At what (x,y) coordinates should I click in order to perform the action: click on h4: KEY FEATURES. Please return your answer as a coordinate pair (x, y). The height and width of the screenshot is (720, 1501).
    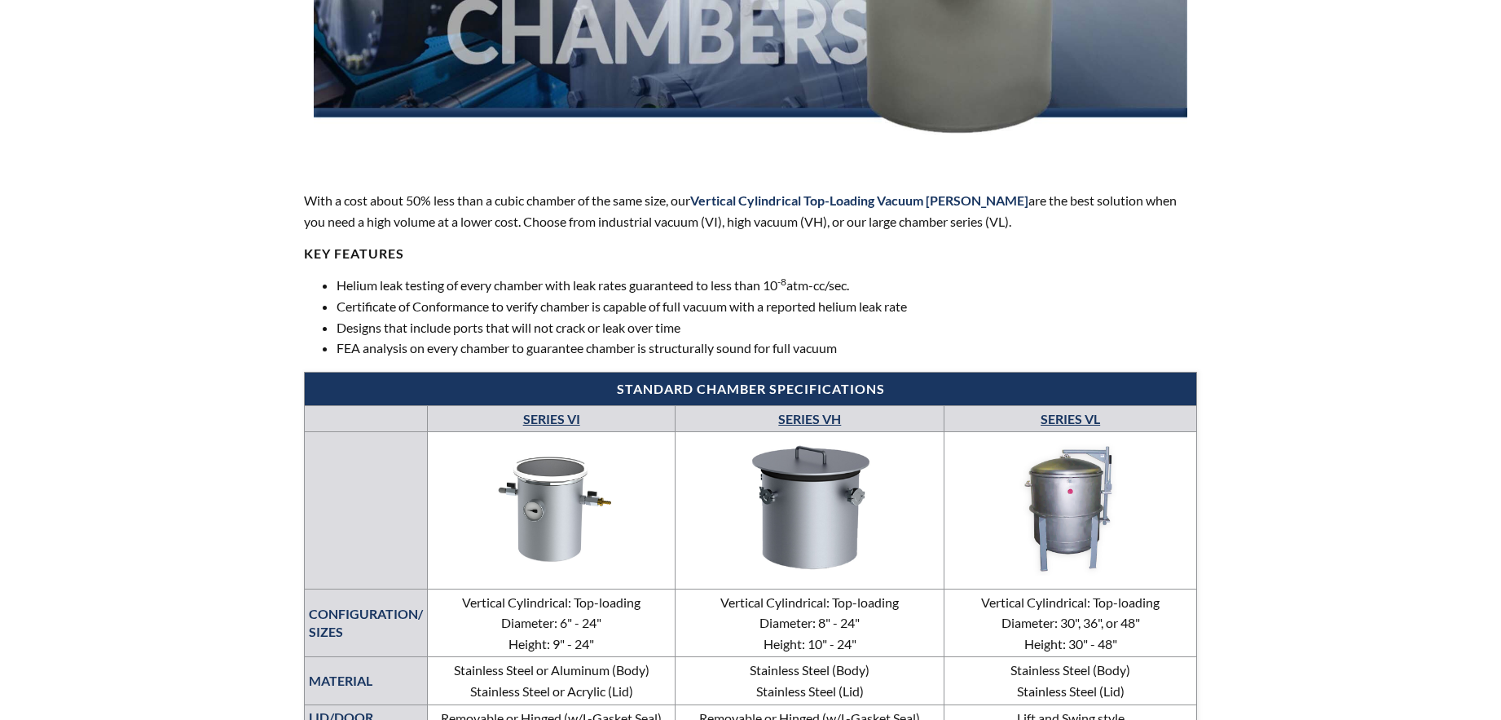
    Looking at the image, I should click on (751, 253).